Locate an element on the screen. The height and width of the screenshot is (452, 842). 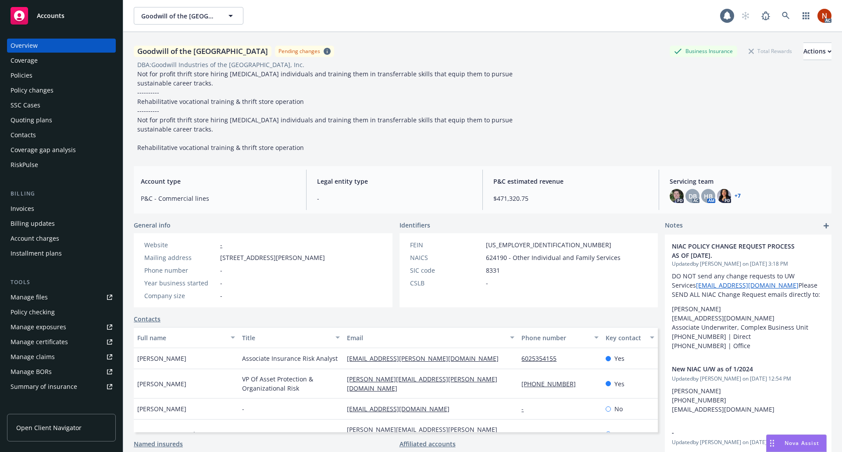
div: Business Insurance is located at coordinates (704, 51).